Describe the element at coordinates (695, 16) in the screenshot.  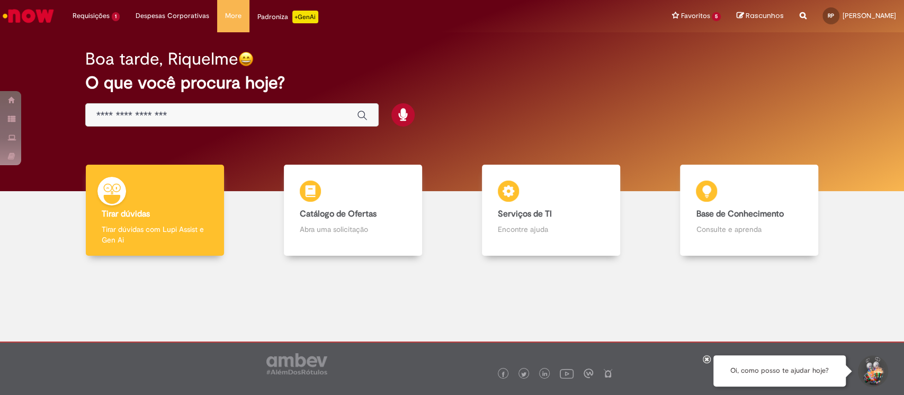
I see `span: Favoritos` at that location.